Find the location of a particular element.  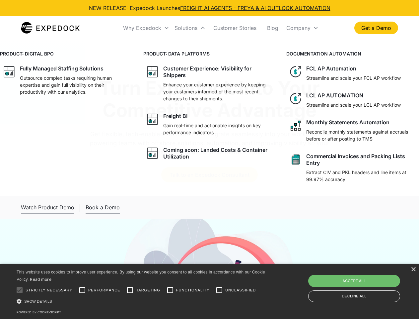

div: Customer Experience: Visibility for Shippers is located at coordinates (218, 72).